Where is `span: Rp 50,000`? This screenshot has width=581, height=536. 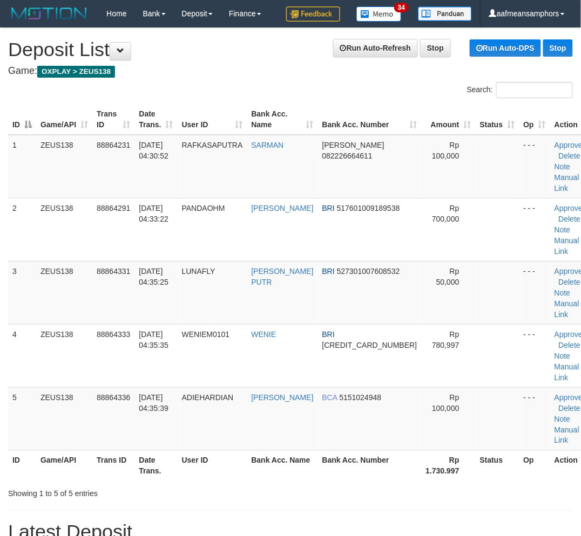 span: Rp 50,000 is located at coordinates (447, 277).